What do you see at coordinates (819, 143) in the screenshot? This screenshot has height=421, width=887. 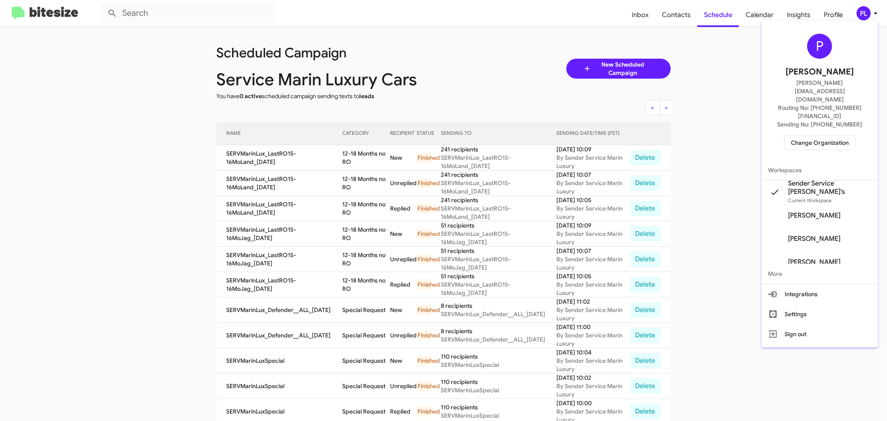 I see `button: Change Organization` at bounding box center [819, 143].